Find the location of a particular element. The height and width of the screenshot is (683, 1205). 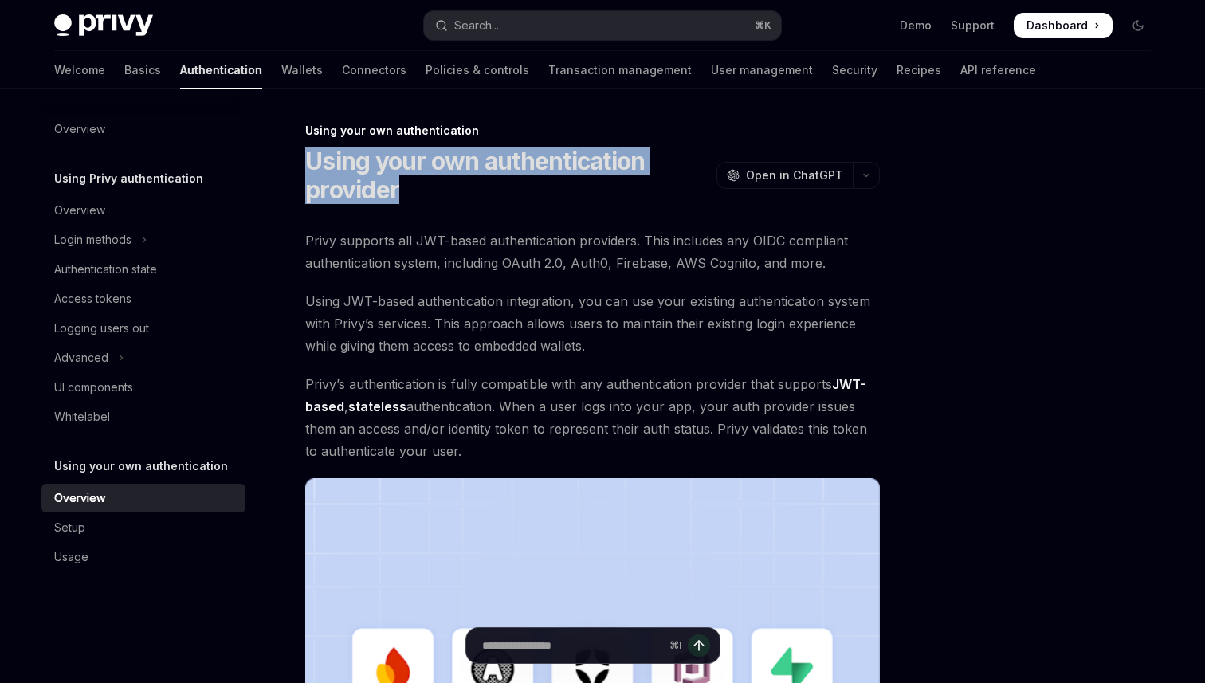

div: Login methods is located at coordinates (92, 240).